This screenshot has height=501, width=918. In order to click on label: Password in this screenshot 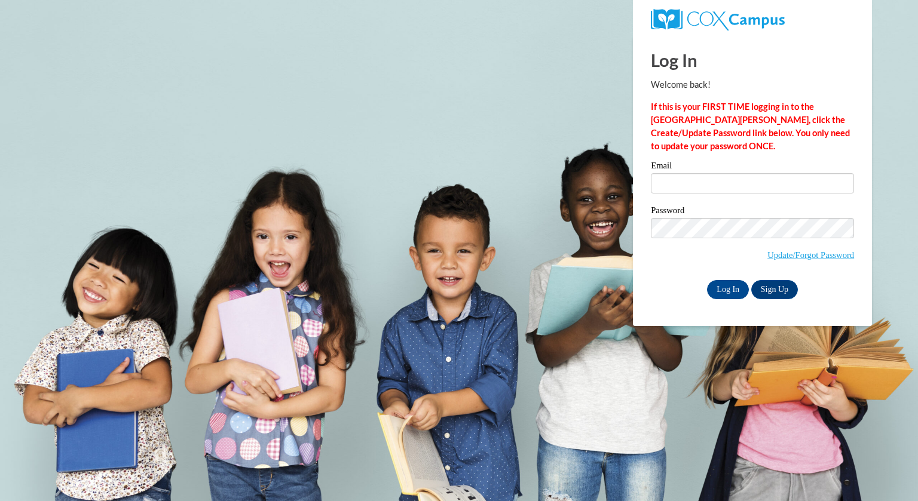, I will do `click(752, 212)`.